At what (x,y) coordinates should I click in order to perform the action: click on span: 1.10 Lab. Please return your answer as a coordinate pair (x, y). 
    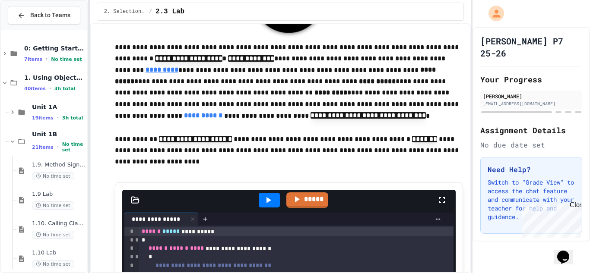
    Looking at the image, I should click on (59, 253).